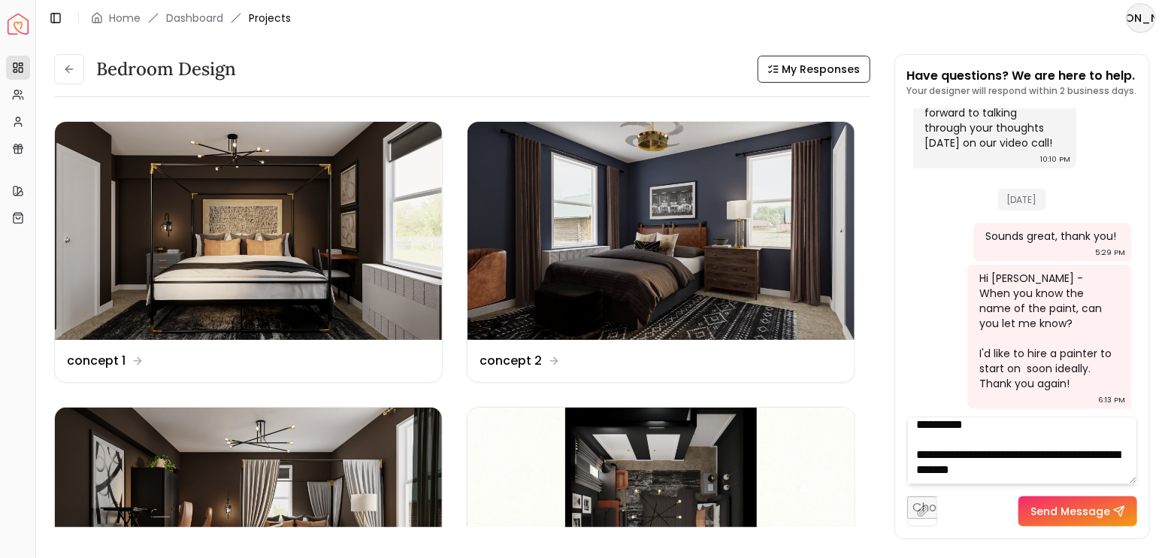 Image resolution: width=1168 pixels, height=558 pixels. I want to click on div: Sounds great, thank you!, so click(1050, 236).